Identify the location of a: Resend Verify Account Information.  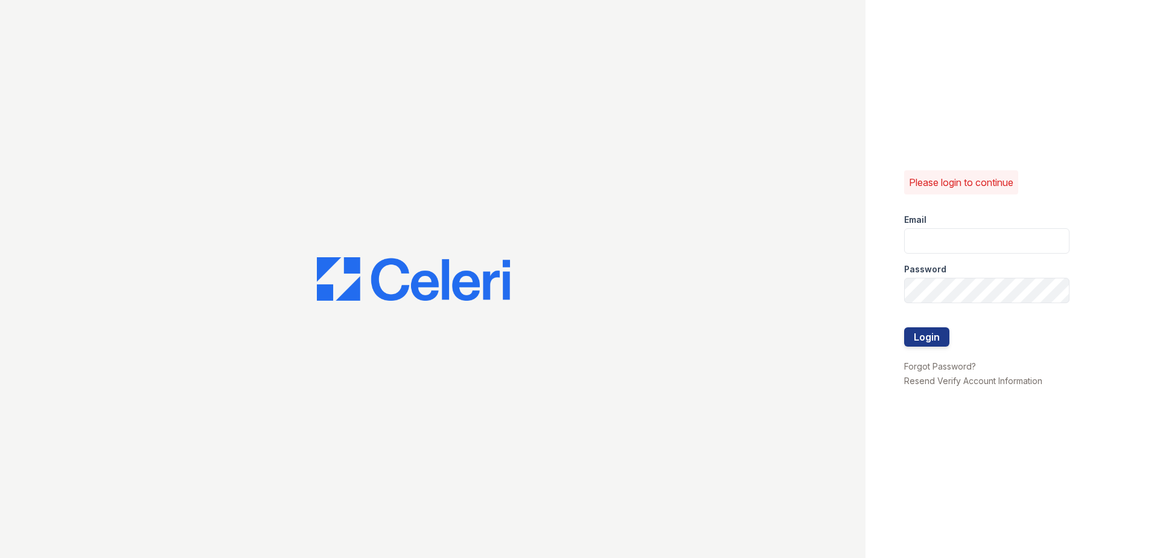
(973, 380).